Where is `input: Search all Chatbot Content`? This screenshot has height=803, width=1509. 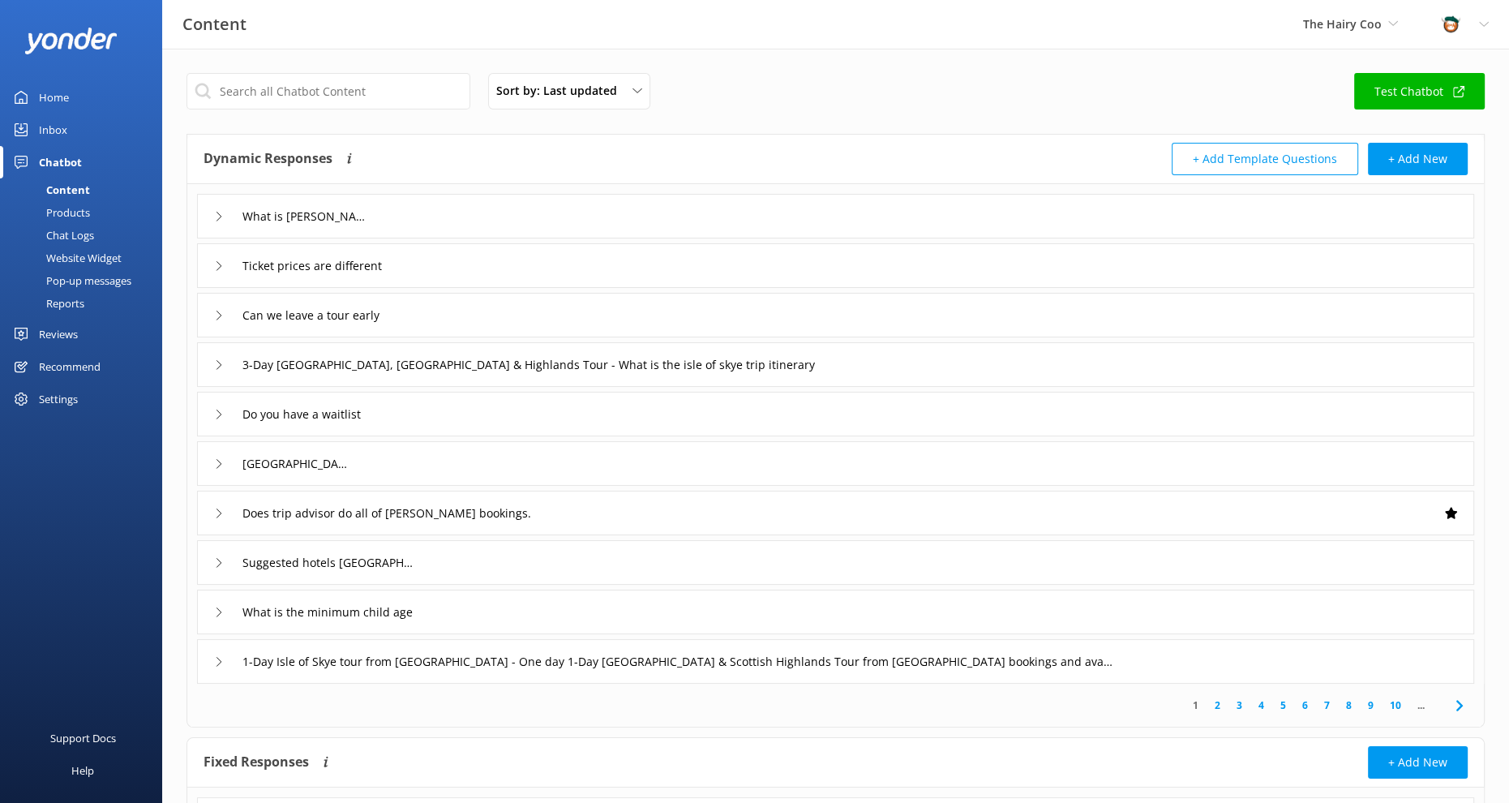
input: Search all Chatbot Content is located at coordinates (328, 91).